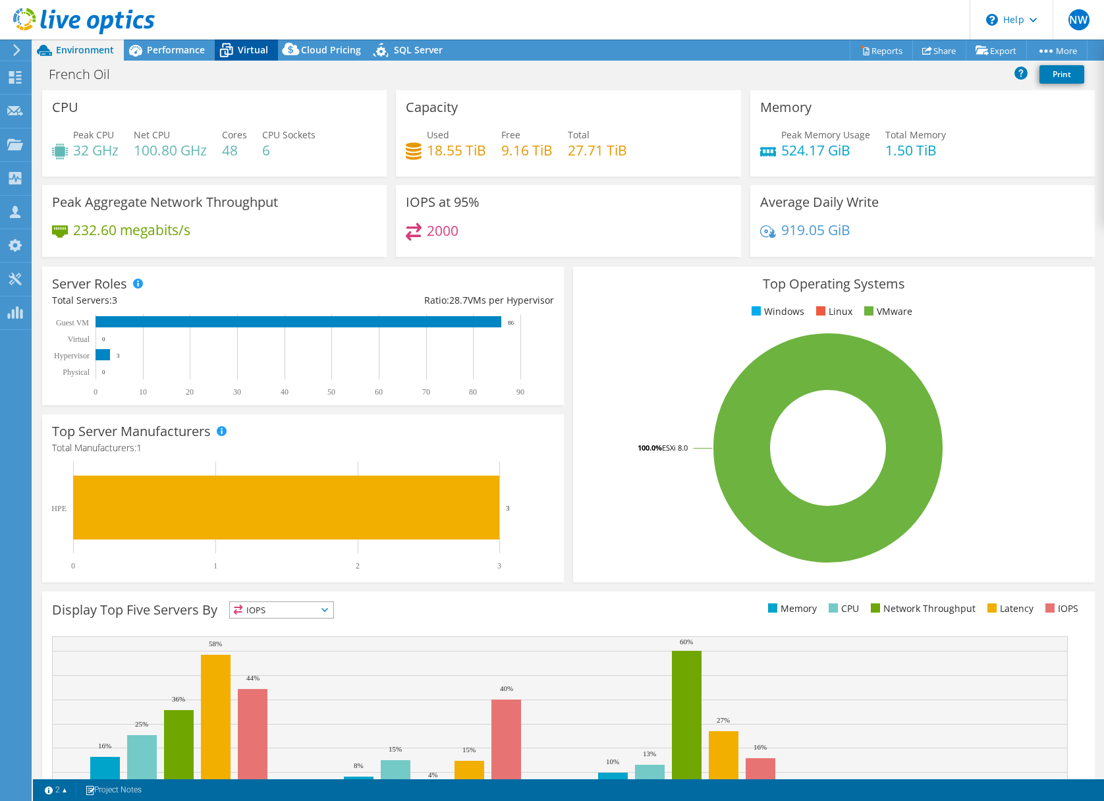 The image size is (1104, 801). I want to click on h4: 6, so click(288, 150).